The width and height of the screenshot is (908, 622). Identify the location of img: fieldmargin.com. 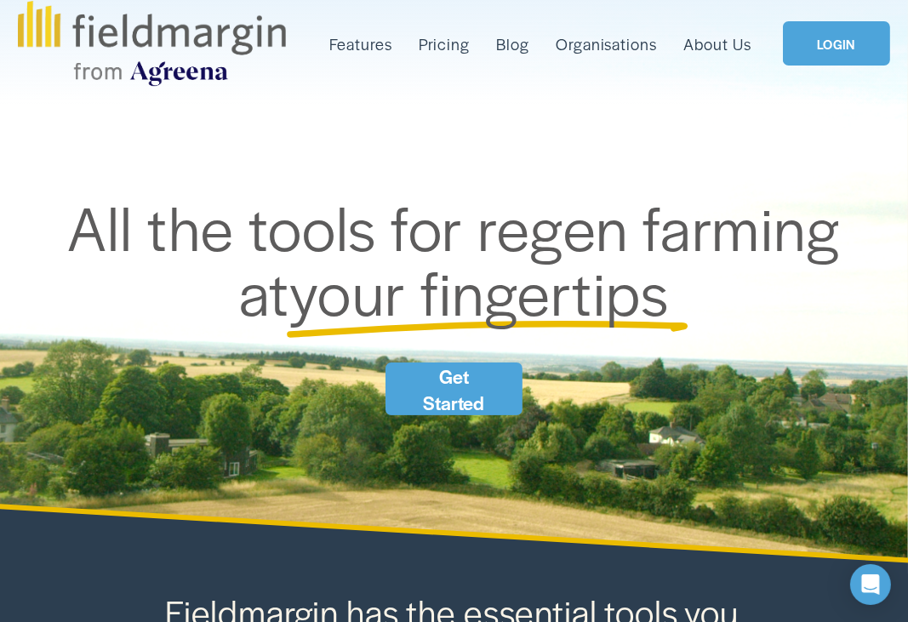
(151, 43).